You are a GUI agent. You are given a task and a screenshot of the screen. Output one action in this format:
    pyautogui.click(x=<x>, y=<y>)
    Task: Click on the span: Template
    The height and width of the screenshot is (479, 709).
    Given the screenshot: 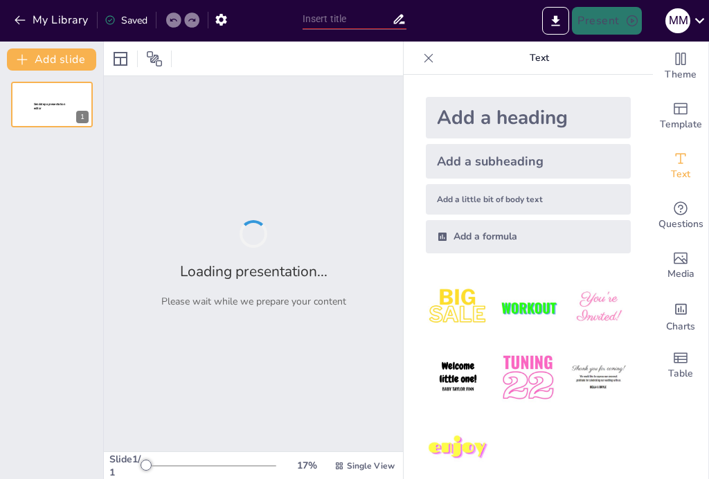 What is the action you would take?
    pyautogui.click(x=681, y=125)
    